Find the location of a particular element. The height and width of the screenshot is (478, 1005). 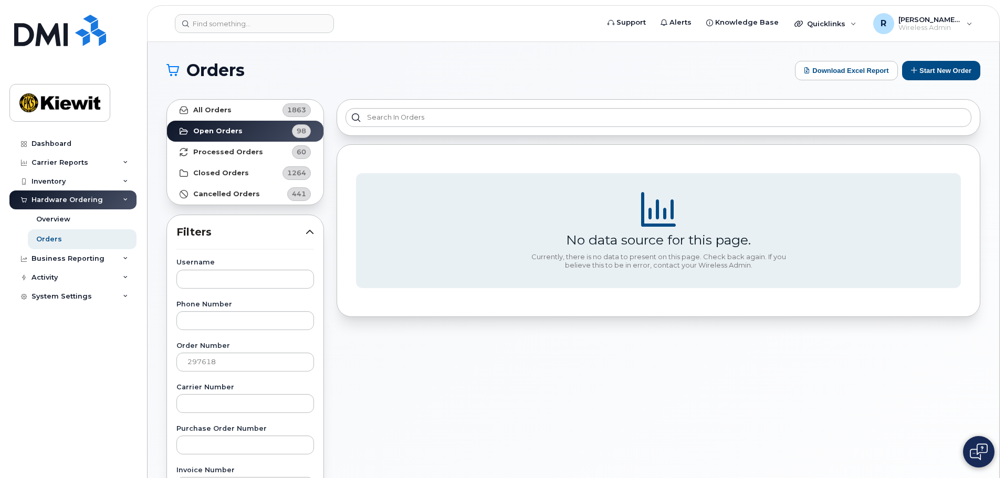

input: Search in orders is located at coordinates (658, 118).